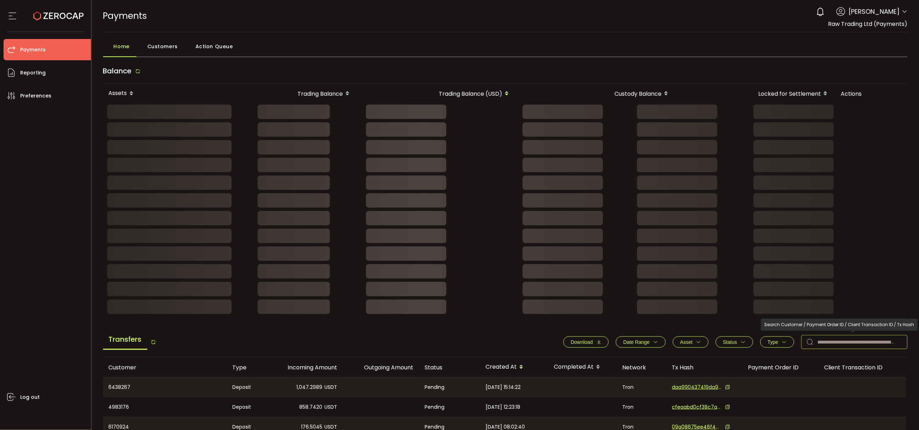 Image resolution: width=919 pixels, height=430 pixels. What do you see at coordinates (697, 387) in the screenshot?
I see `span: daa990437419da9f6bd253bdae668b28b924b45eaaef878296449d46d01f1d34` at bounding box center [697, 387].